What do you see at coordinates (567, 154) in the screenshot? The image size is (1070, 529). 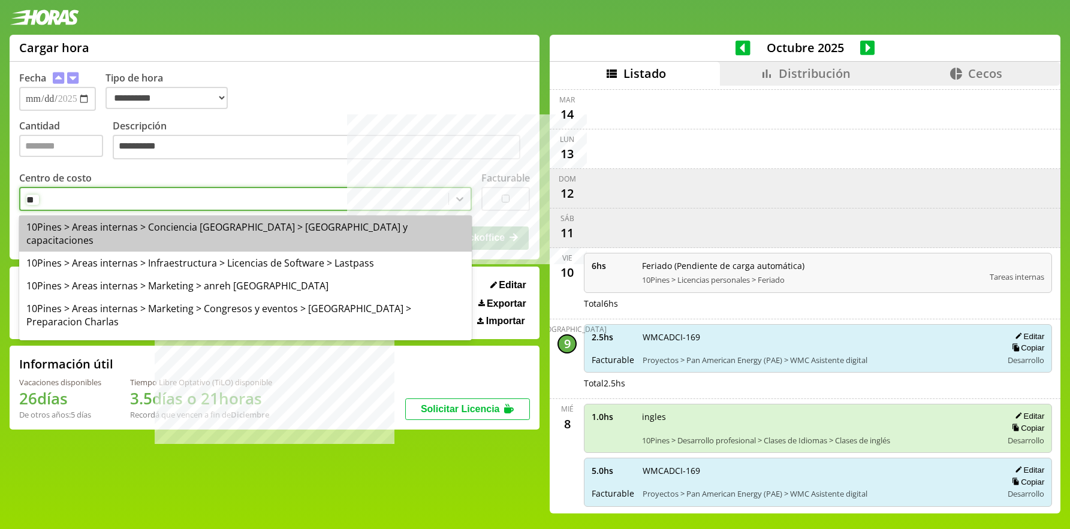 I see `div: 13` at bounding box center [567, 154].